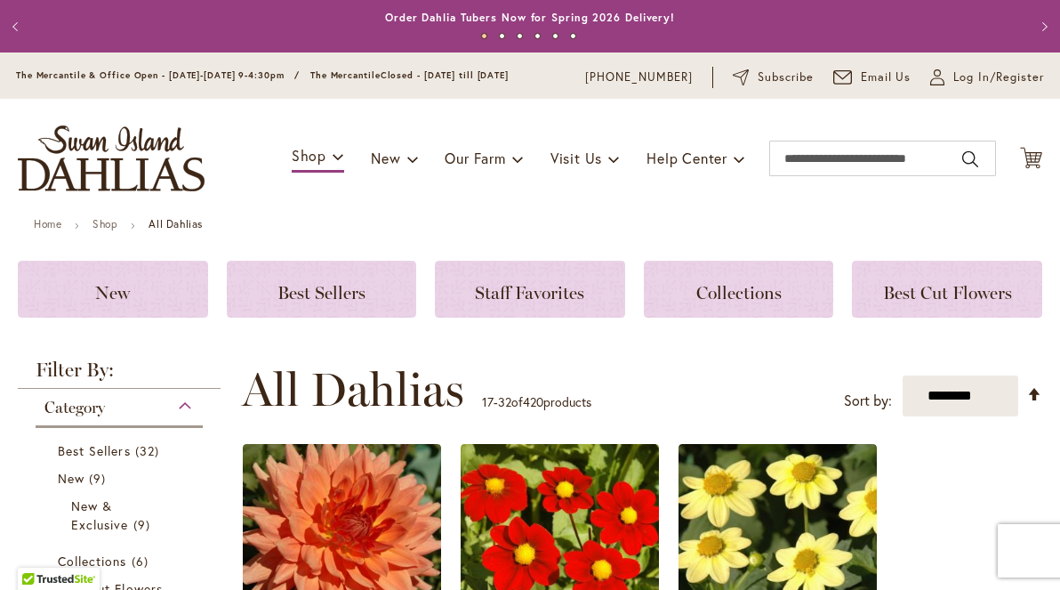  What do you see at coordinates (886, 77) in the screenshot?
I see `span: Email Us` at bounding box center [886, 77].